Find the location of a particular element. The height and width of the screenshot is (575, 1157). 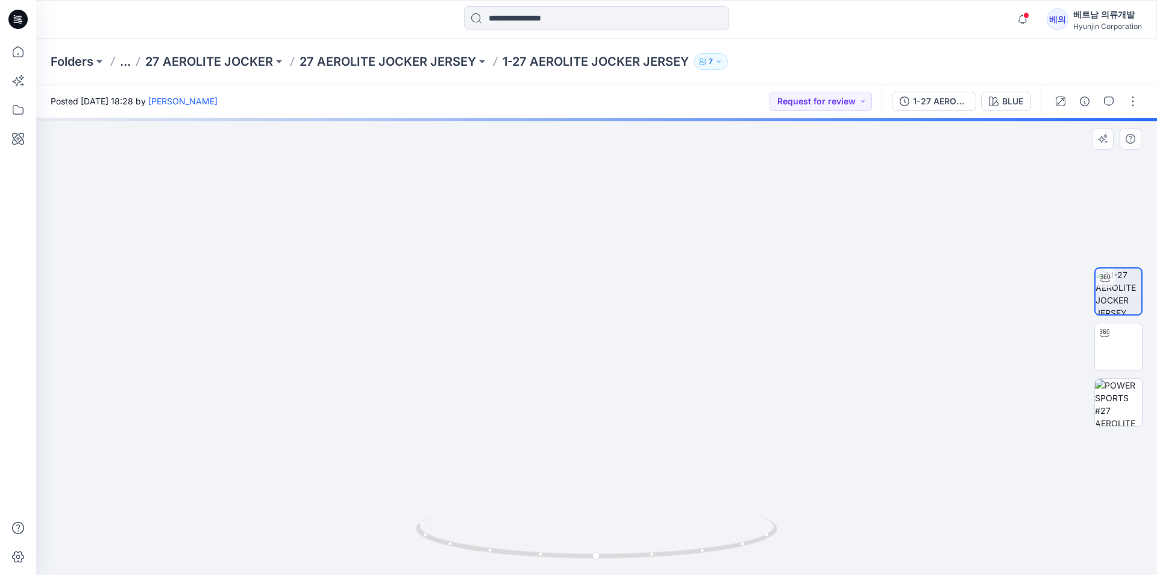

div: 베트남 의류개발 is located at coordinates (1108, 14).